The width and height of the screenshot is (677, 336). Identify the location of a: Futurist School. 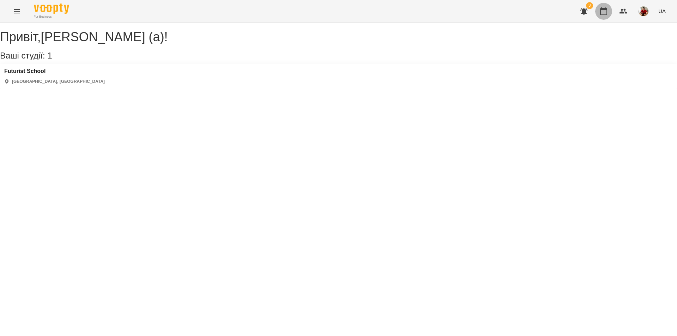
(54, 71).